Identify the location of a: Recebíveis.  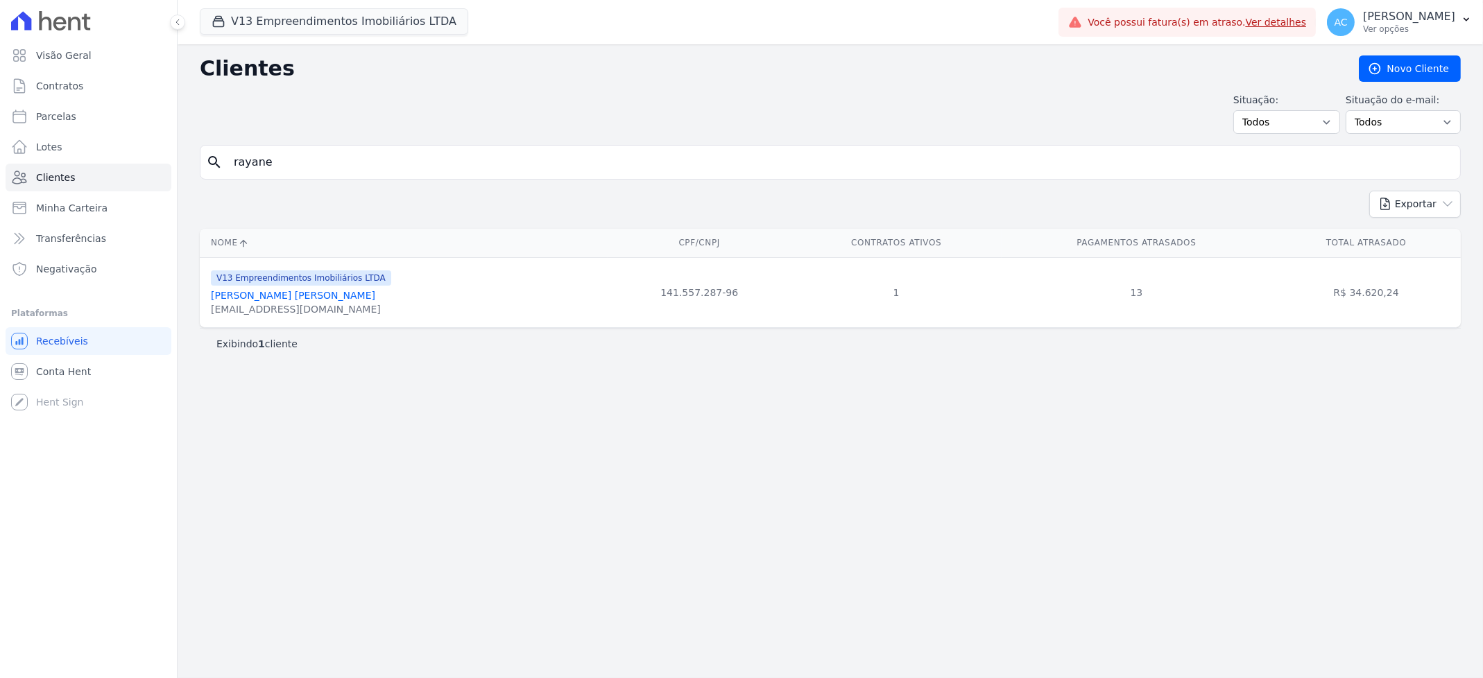
(88, 341).